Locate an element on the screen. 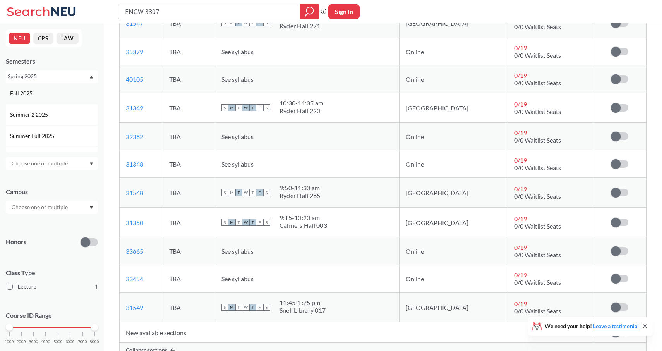 The image size is (662, 351). a: 31549 is located at coordinates (134, 307).